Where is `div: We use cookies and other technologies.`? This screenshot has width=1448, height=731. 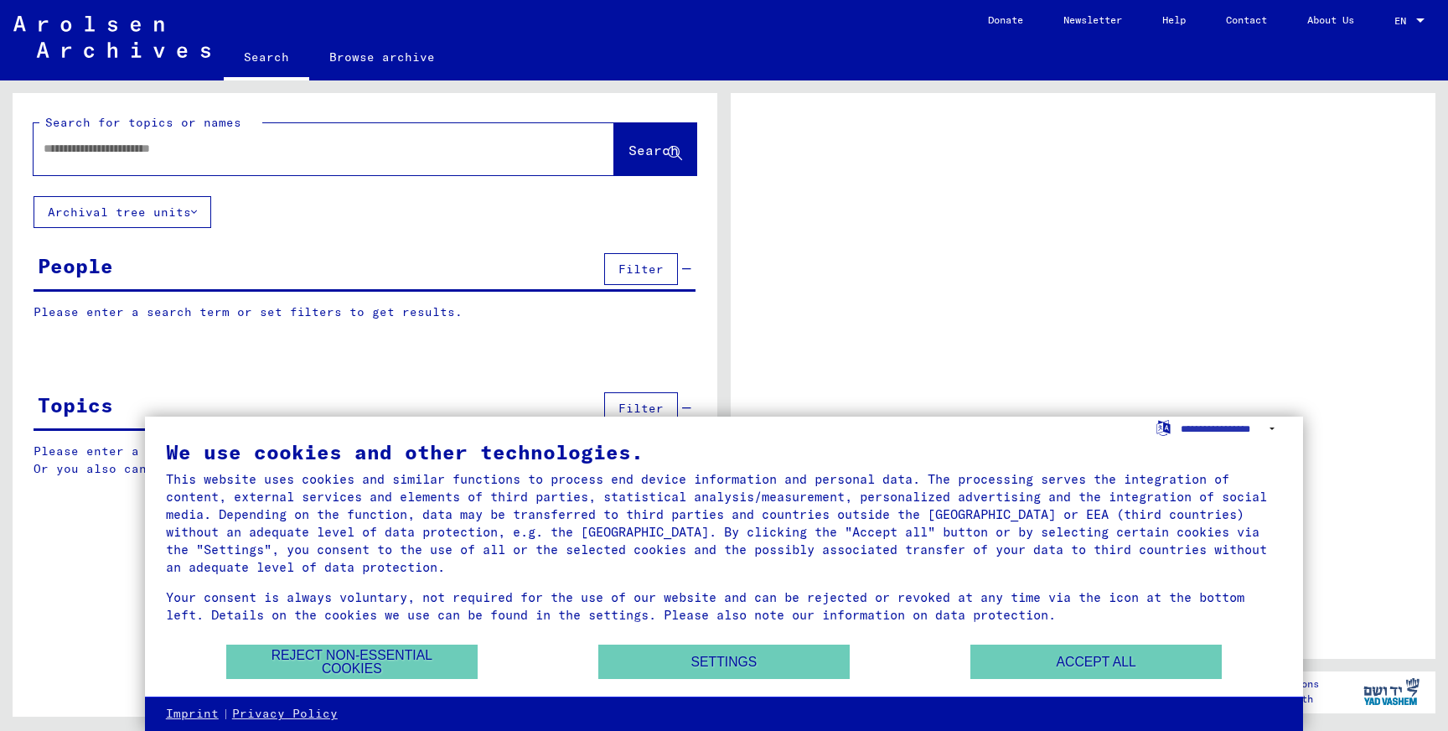 div: We use cookies and other technologies. is located at coordinates (724, 452).